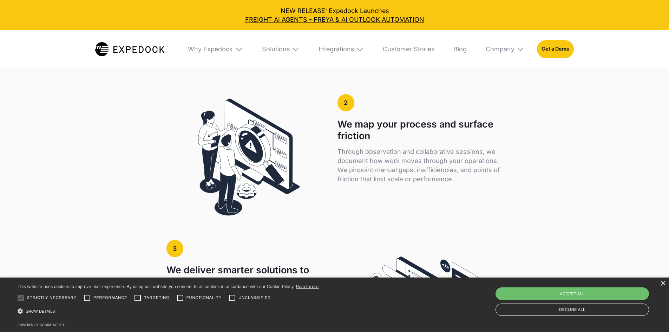 This screenshot has height=332, width=669. I want to click on a: Powered by cookie-script, so click(41, 324).